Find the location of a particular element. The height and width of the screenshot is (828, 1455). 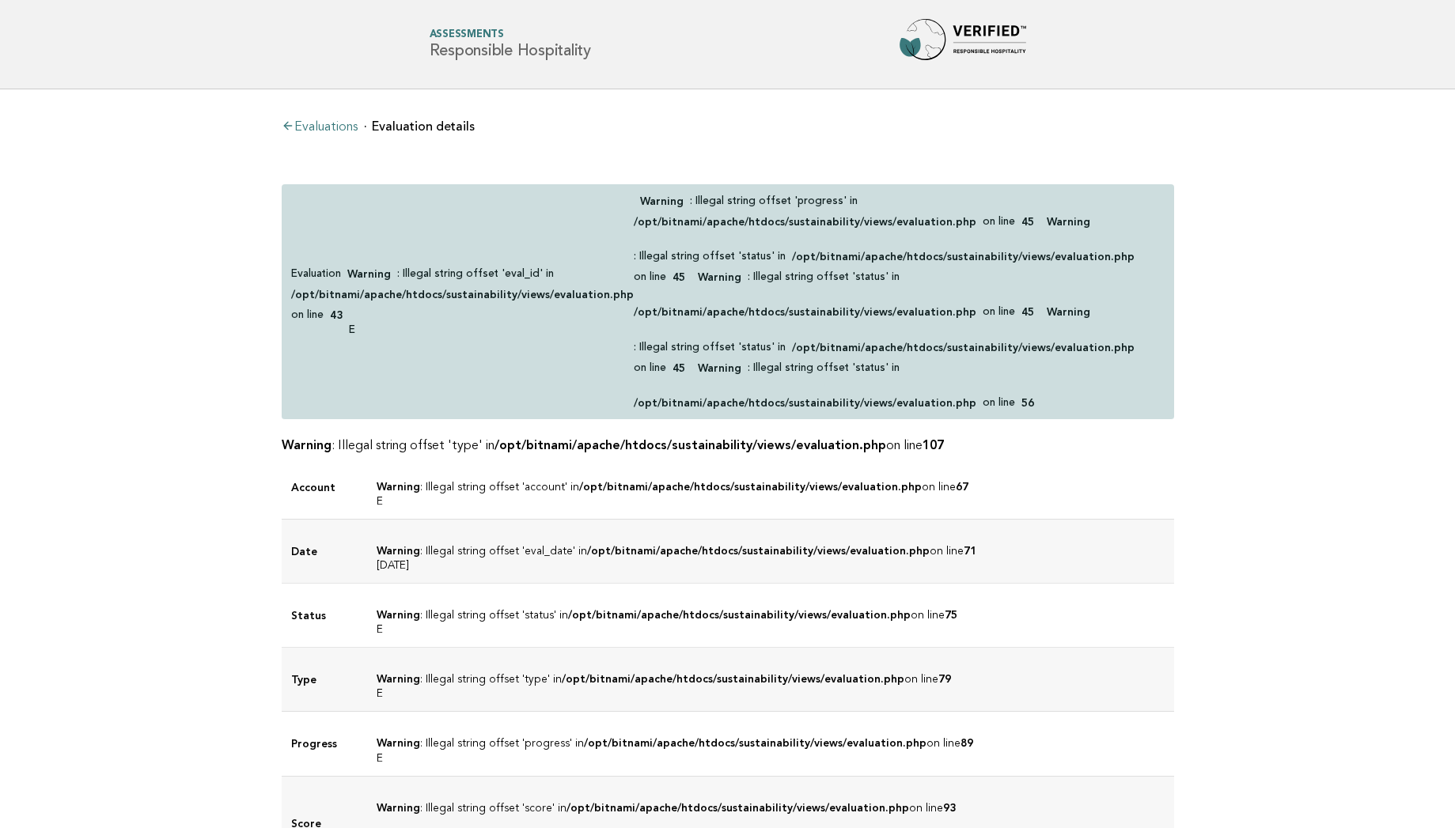

td: : Illegal string offset 'type' in on line E is located at coordinates (770, 679).